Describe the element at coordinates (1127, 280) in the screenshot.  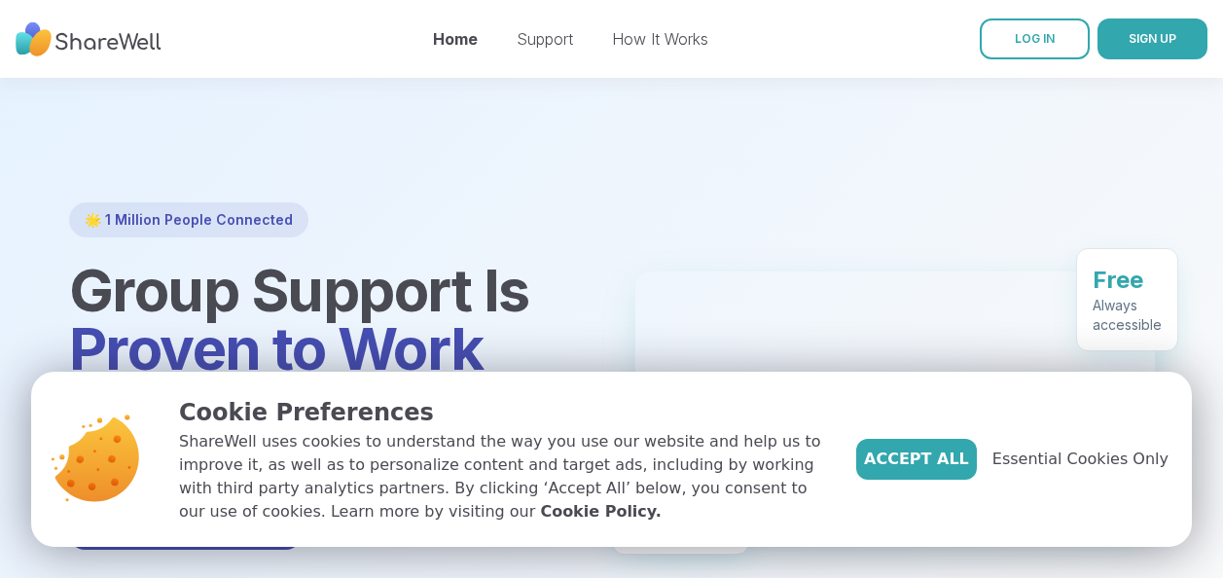
I see `div: Free` at that location.